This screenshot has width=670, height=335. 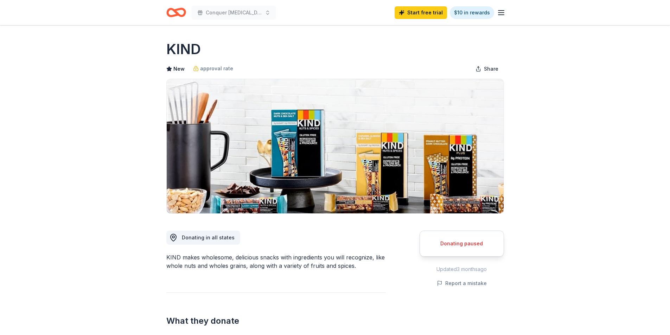 I want to click on a: Home, so click(x=176, y=12).